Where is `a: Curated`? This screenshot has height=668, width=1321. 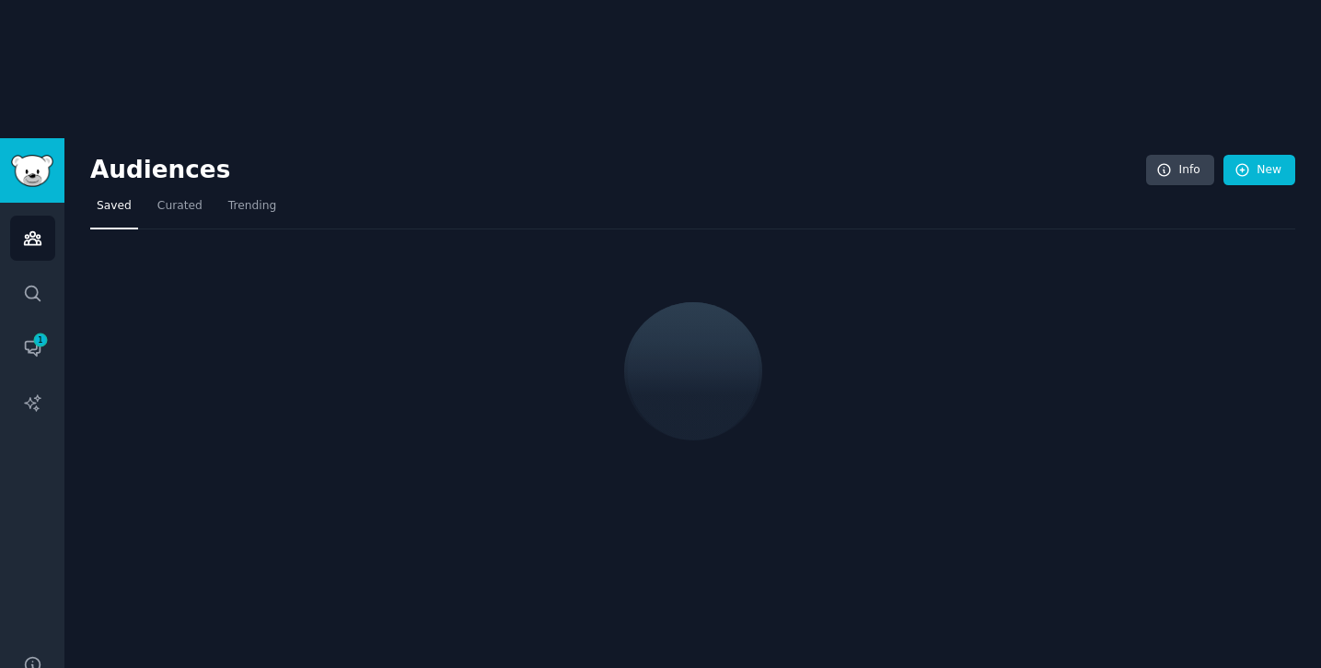
a: Curated is located at coordinates (180, 210).